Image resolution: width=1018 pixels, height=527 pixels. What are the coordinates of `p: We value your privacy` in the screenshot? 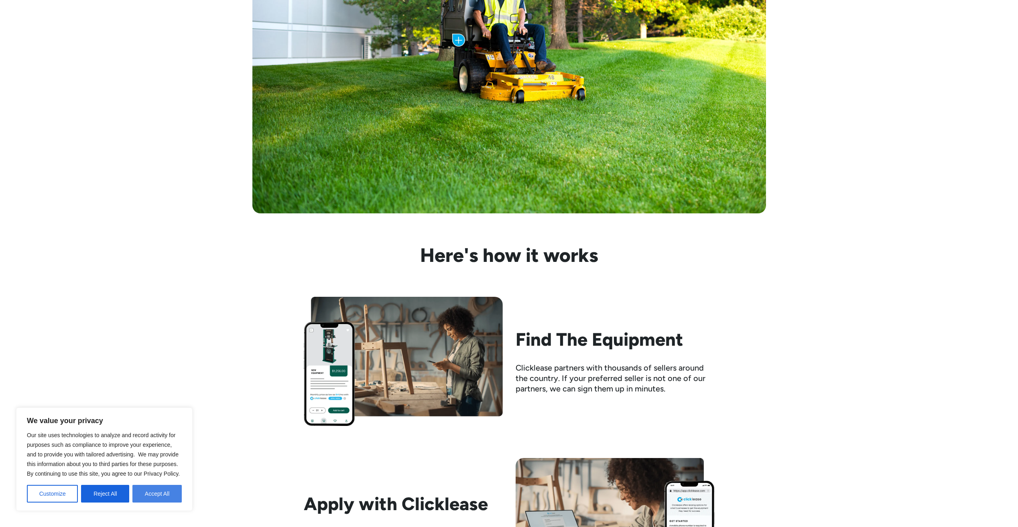 It's located at (104, 421).